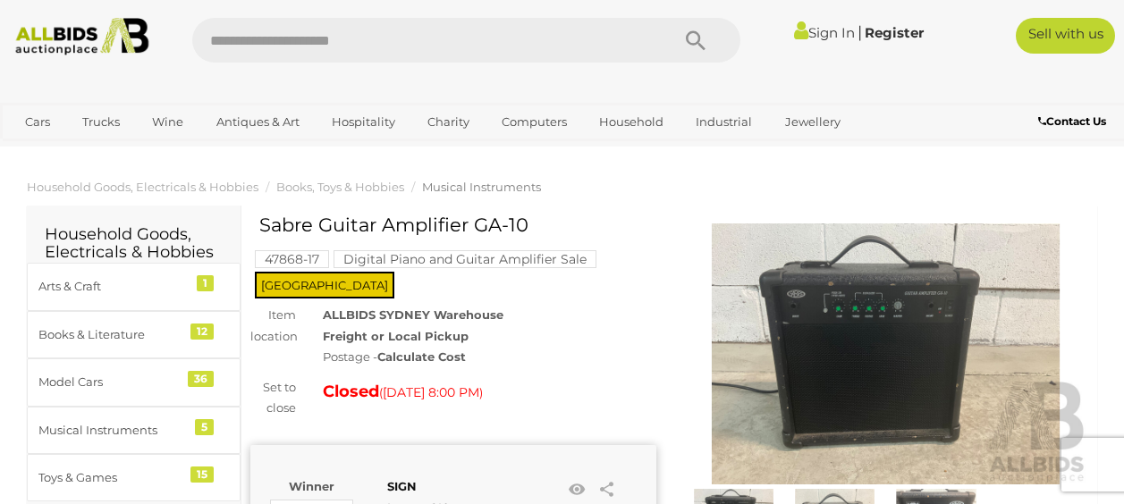 This screenshot has width=1124, height=504. Describe the element at coordinates (202, 475) in the screenshot. I see `div: 15` at that location.